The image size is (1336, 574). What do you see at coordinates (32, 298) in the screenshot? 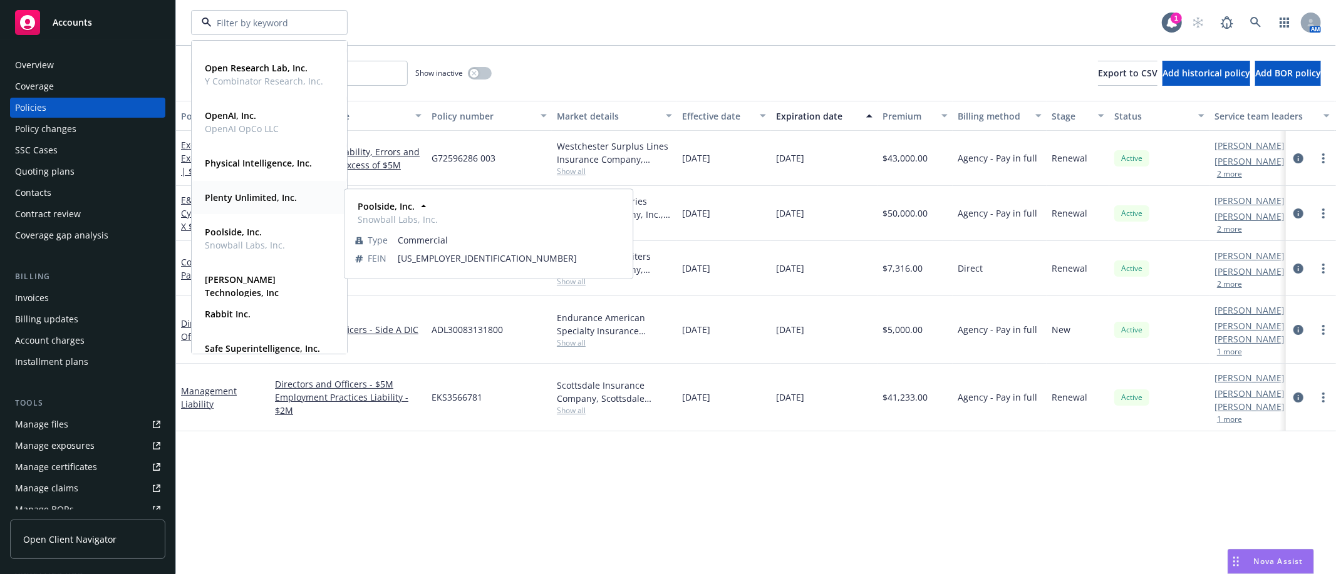
I see `div: Invoices` at bounding box center [32, 298].